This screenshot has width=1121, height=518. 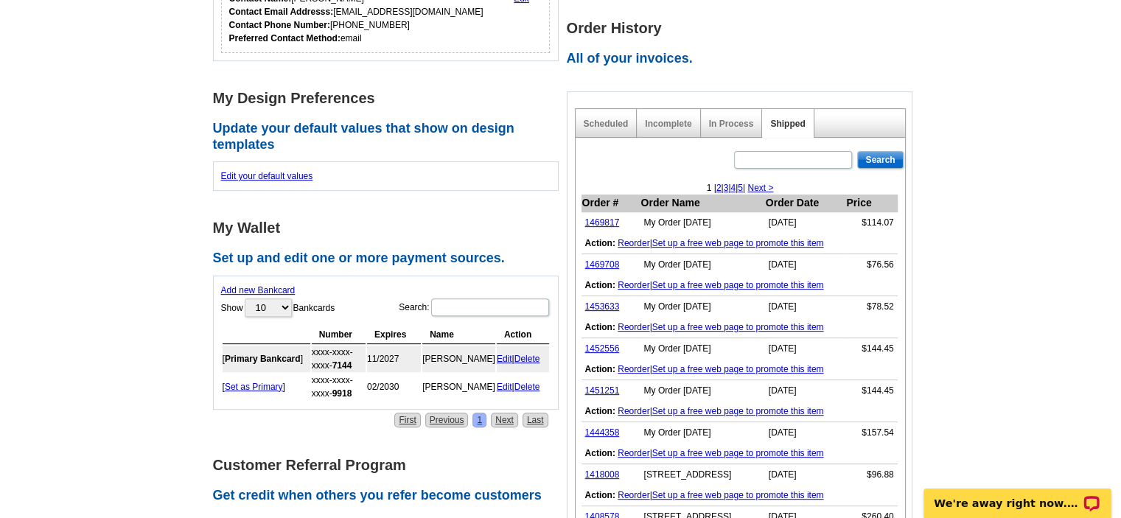 I want to click on strong: Contact Phone Number:, so click(x=279, y=25).